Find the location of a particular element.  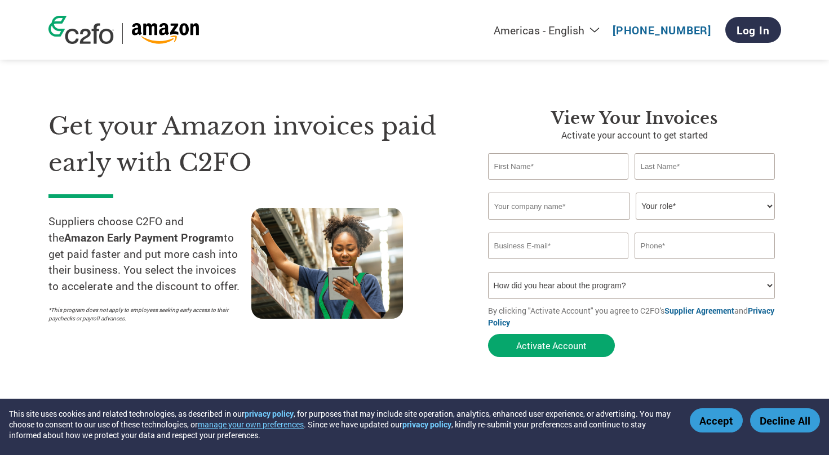

button: Activate Account is located at coordinates (551, 345).